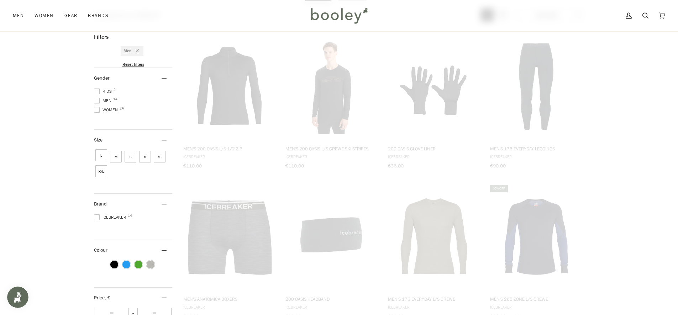  Describe the element at coordinates (101, 37) in the screenshot. I see `span: Filters` at that location.